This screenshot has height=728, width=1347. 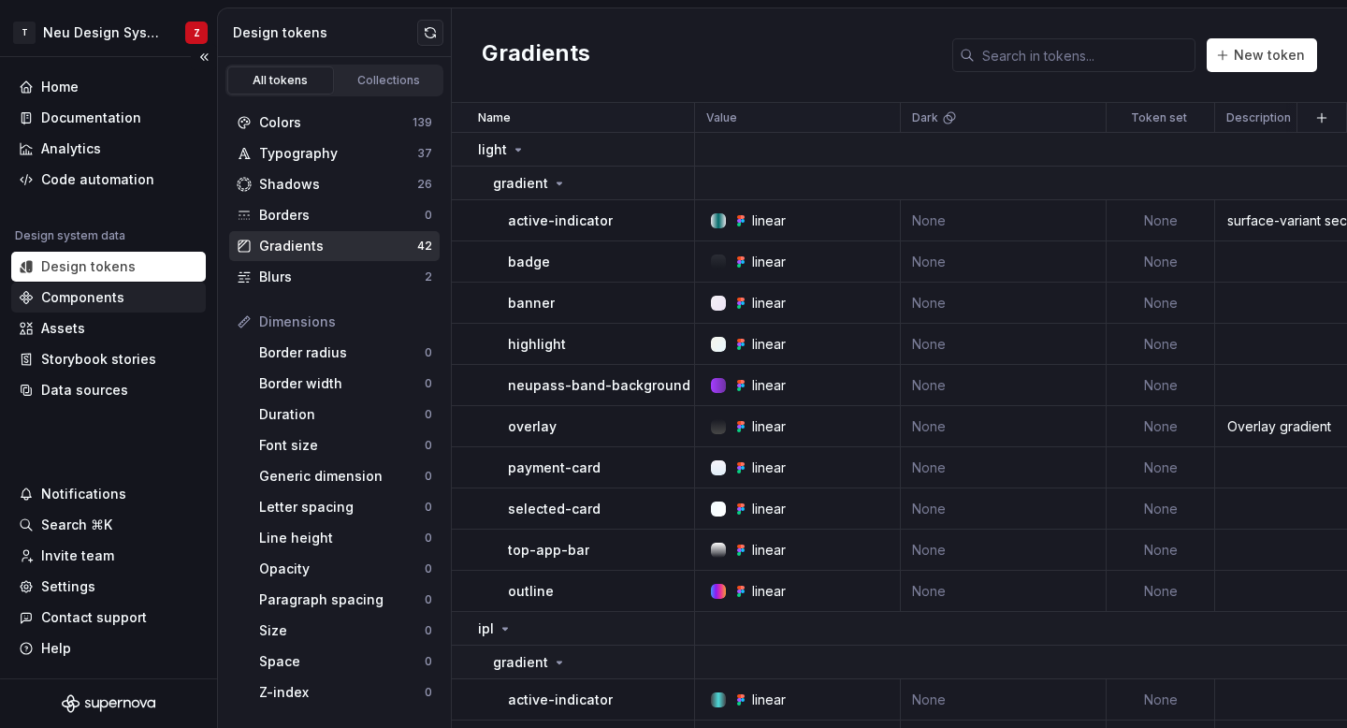 What do you see at coordinates (338, 184) in the screenshot?
I see `div: Shadows` at bounding box center [338, 184].